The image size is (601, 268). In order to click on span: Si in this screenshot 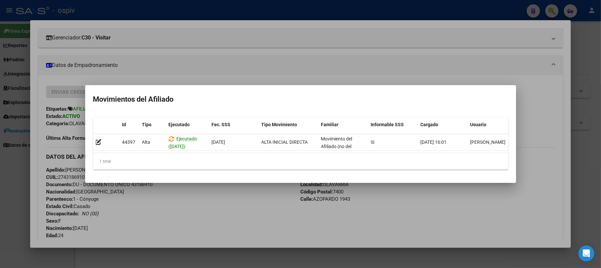, I will do `click(373, 142)`.